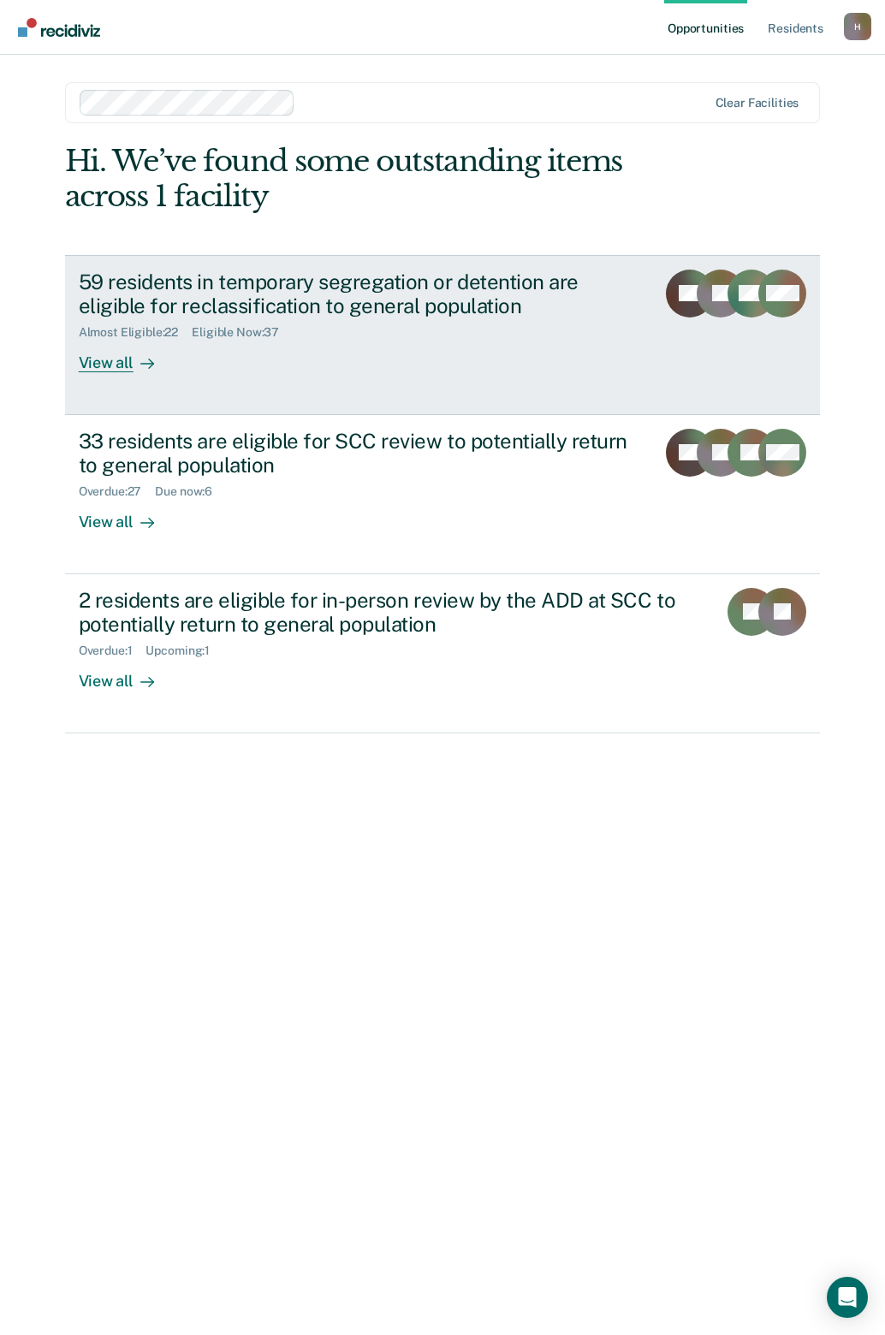 Image resolution: width=885 pixels, height=1335 pixels. I want to click on div: 33 residents are eligible for SCC review to potentially return to general population, so click(360, 453).